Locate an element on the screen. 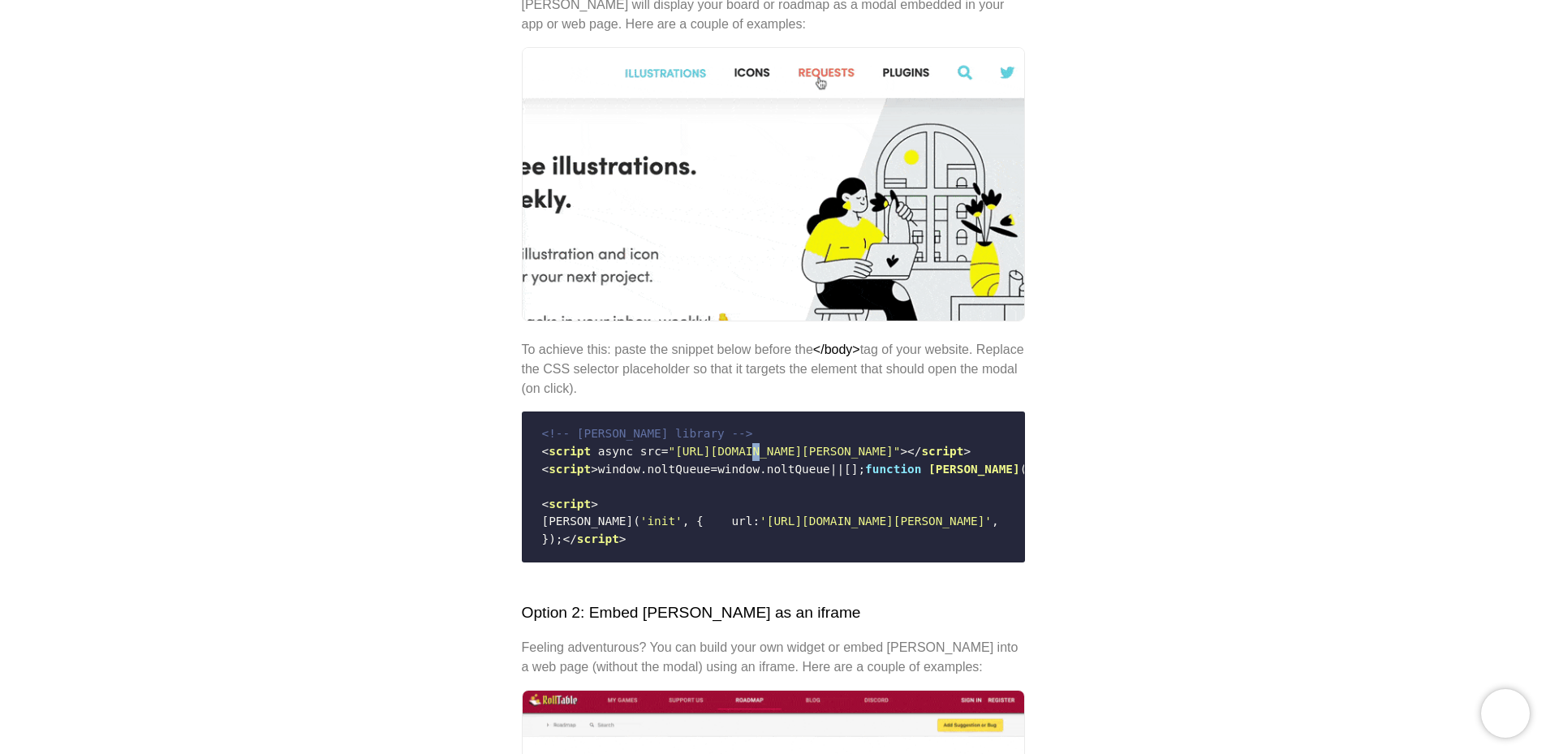 This screenshot has width=1546, height=754. span: function is located at coordinates (893, 469).